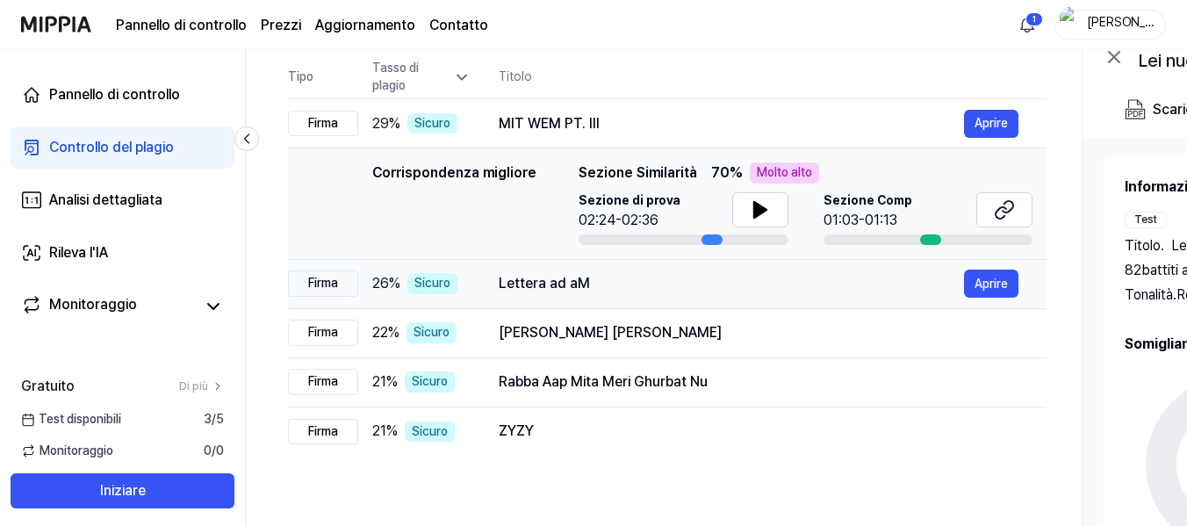 The height and width of the screenshot is (526, 1187). I want to click on font: MIT WEM PT. III, so click(549, 123).